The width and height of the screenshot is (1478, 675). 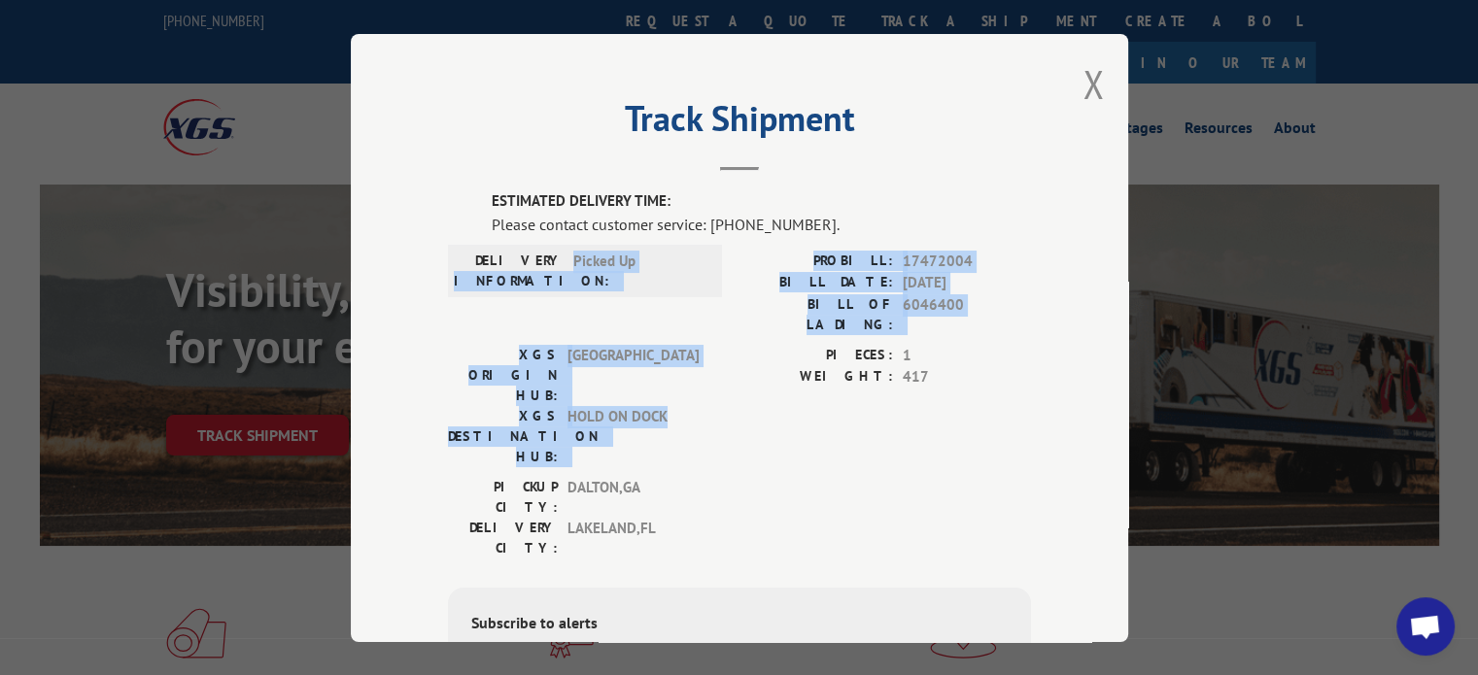 What do you see at coordinates (739, 123) in the screenshot?
I see `h2: Track Shipment` at bounding box center [739, 123].